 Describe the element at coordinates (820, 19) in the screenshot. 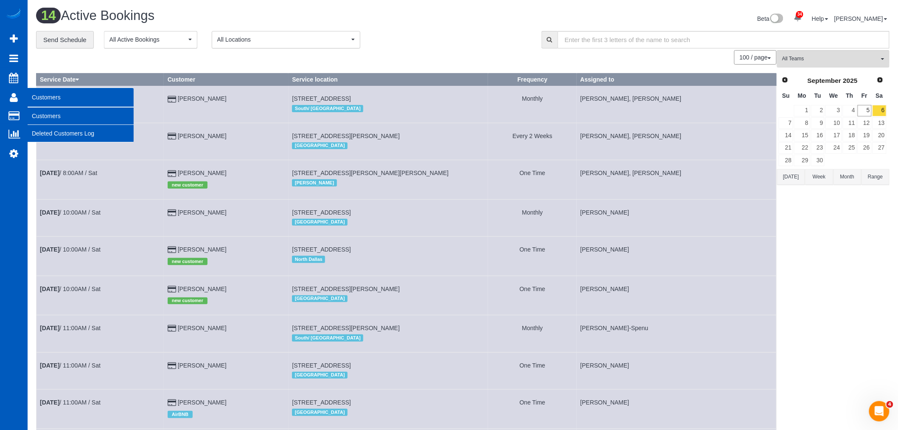

I see `a: Help` at that location.